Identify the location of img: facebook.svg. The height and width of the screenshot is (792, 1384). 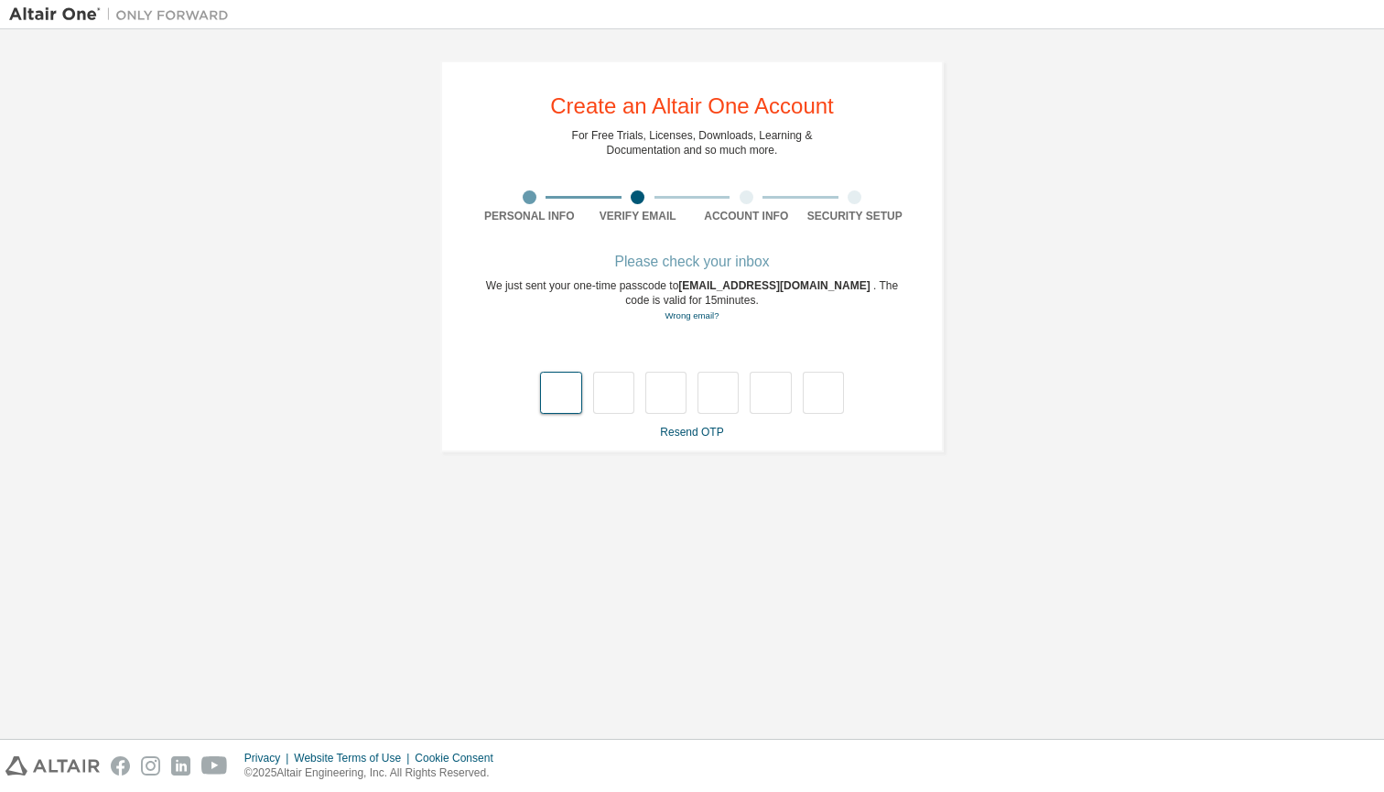
(120, 765).